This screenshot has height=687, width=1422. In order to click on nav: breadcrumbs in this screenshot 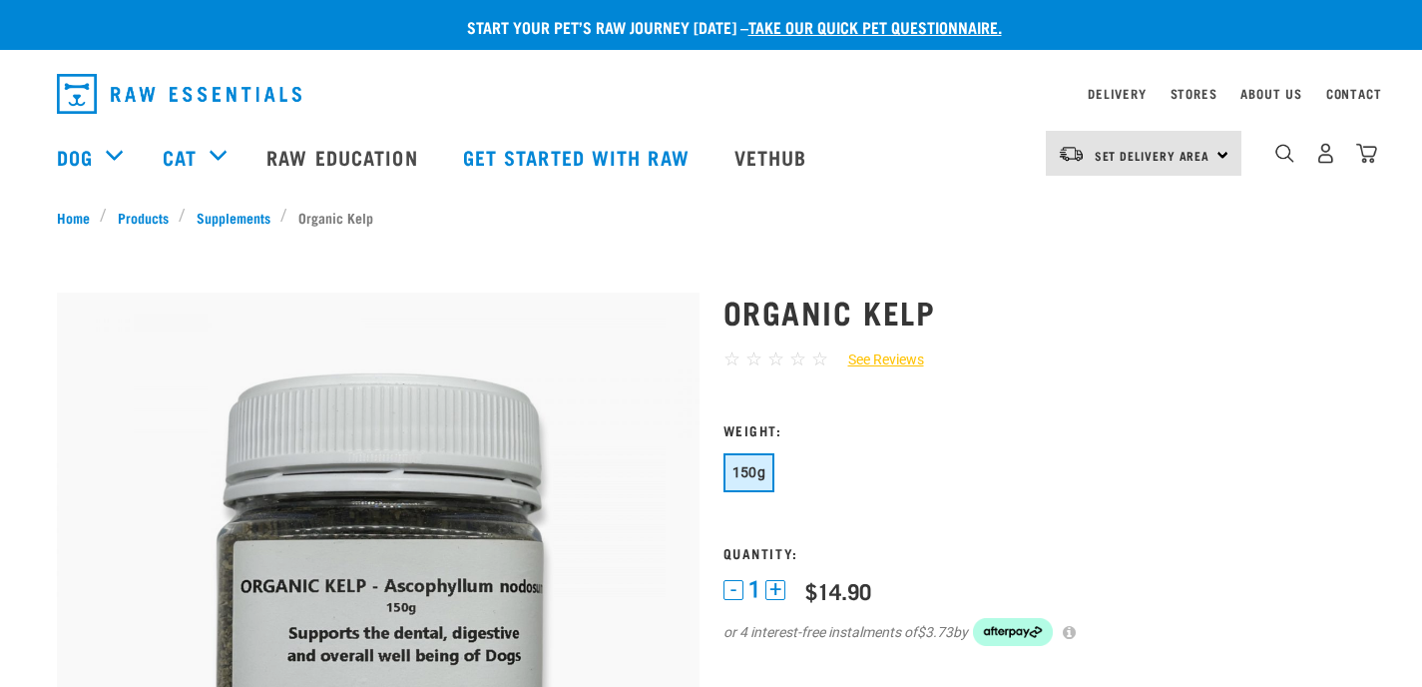, I will do `click(712, 217)`.